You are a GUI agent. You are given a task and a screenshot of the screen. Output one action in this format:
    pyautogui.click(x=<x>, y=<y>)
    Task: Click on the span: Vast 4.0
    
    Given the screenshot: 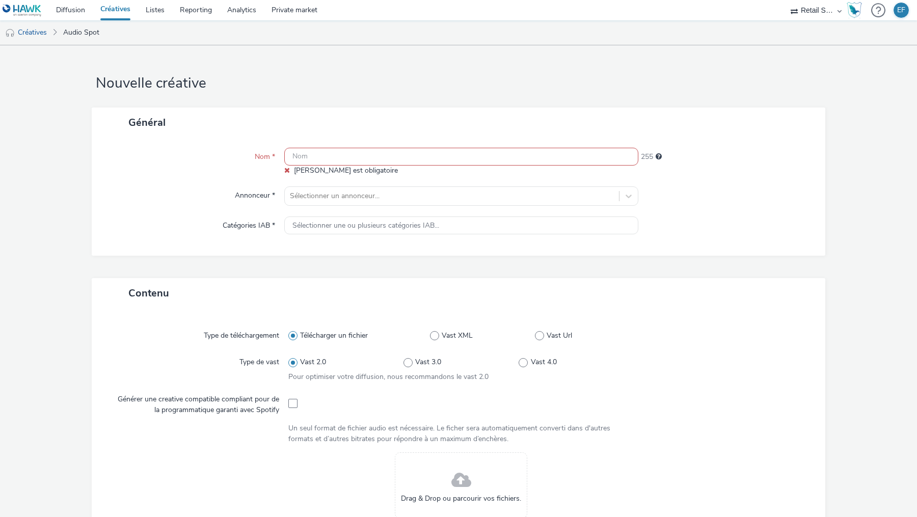 What is the action you would take?
    pyautogui.click(x=544, y=362)
    